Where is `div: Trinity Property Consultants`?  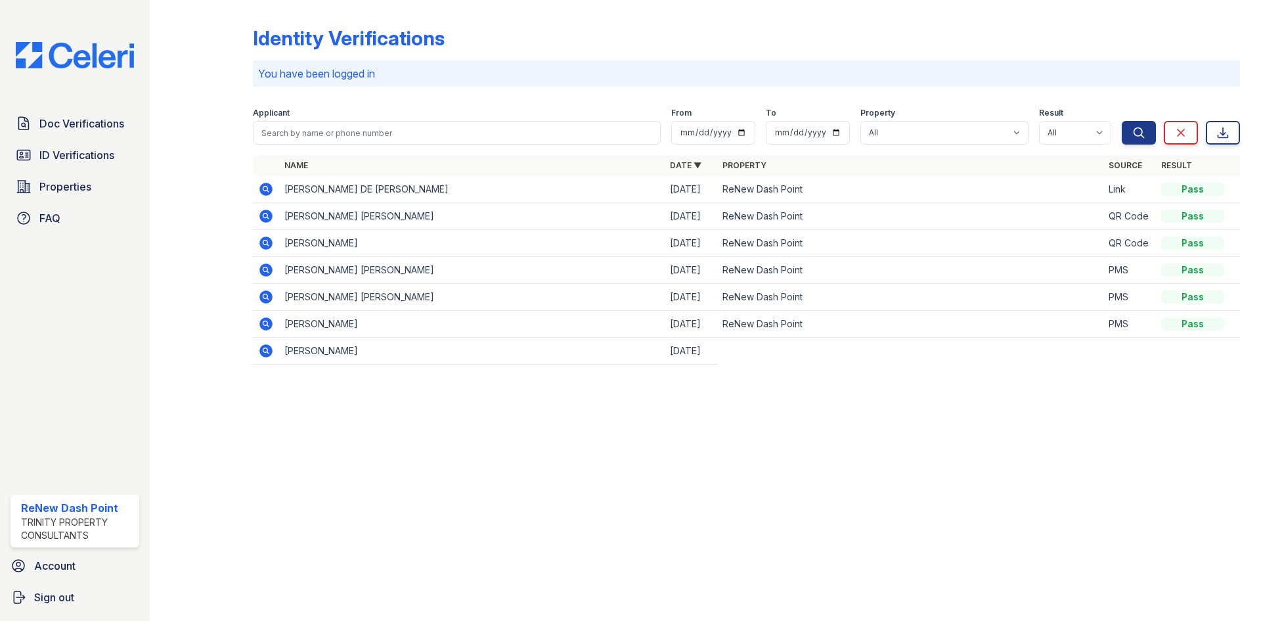 div: Trinity Property Consultants is located at coordinates (77, 529).